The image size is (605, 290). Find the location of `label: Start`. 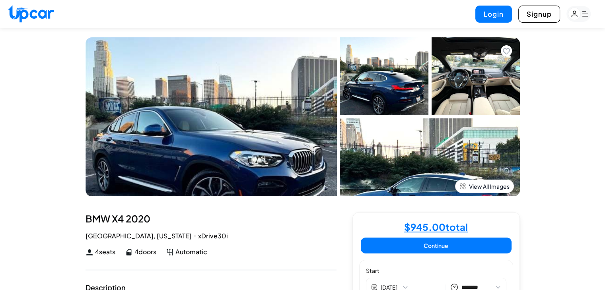

label: Start is located at coordinates (436, 271).